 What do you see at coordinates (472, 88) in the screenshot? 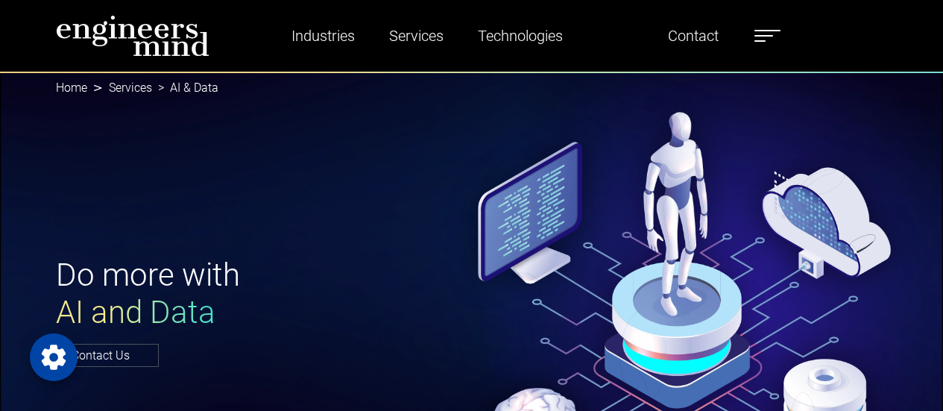
I see `nav: breadcrumb` at bounding box center [472, 88].